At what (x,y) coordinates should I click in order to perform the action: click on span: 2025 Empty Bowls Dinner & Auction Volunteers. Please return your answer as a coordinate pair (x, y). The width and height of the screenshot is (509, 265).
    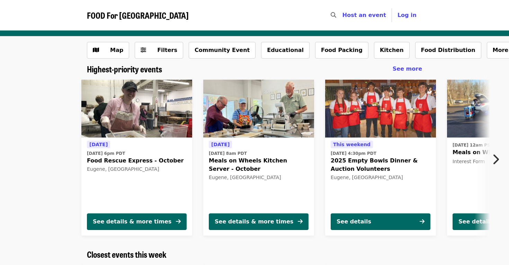
    Looking at the image, I should click on (380, 165).